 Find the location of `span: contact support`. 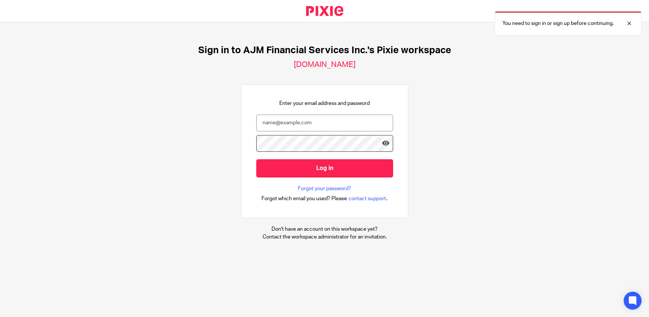

span: contact support is located at coordinates (367, 199).